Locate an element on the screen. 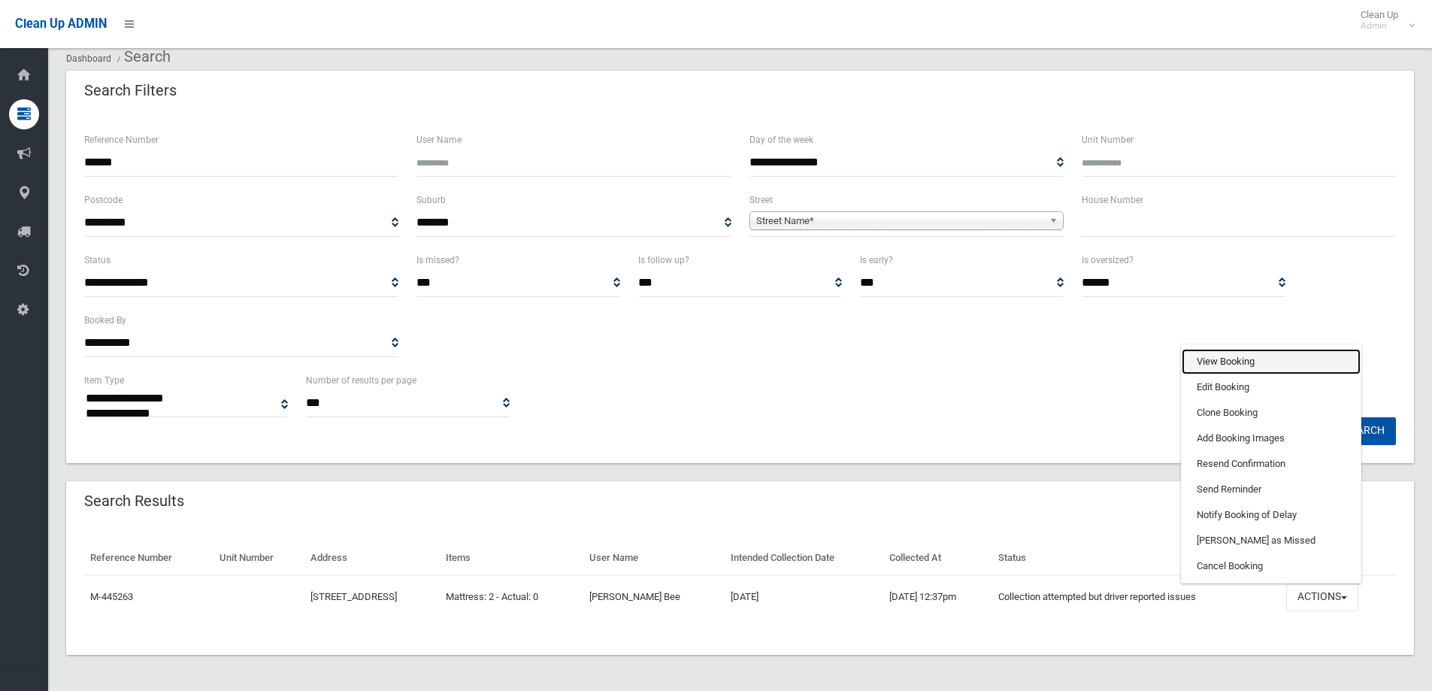 The image size is (1432, 691). label: Is follow up? is located at coordinates (664, 260).